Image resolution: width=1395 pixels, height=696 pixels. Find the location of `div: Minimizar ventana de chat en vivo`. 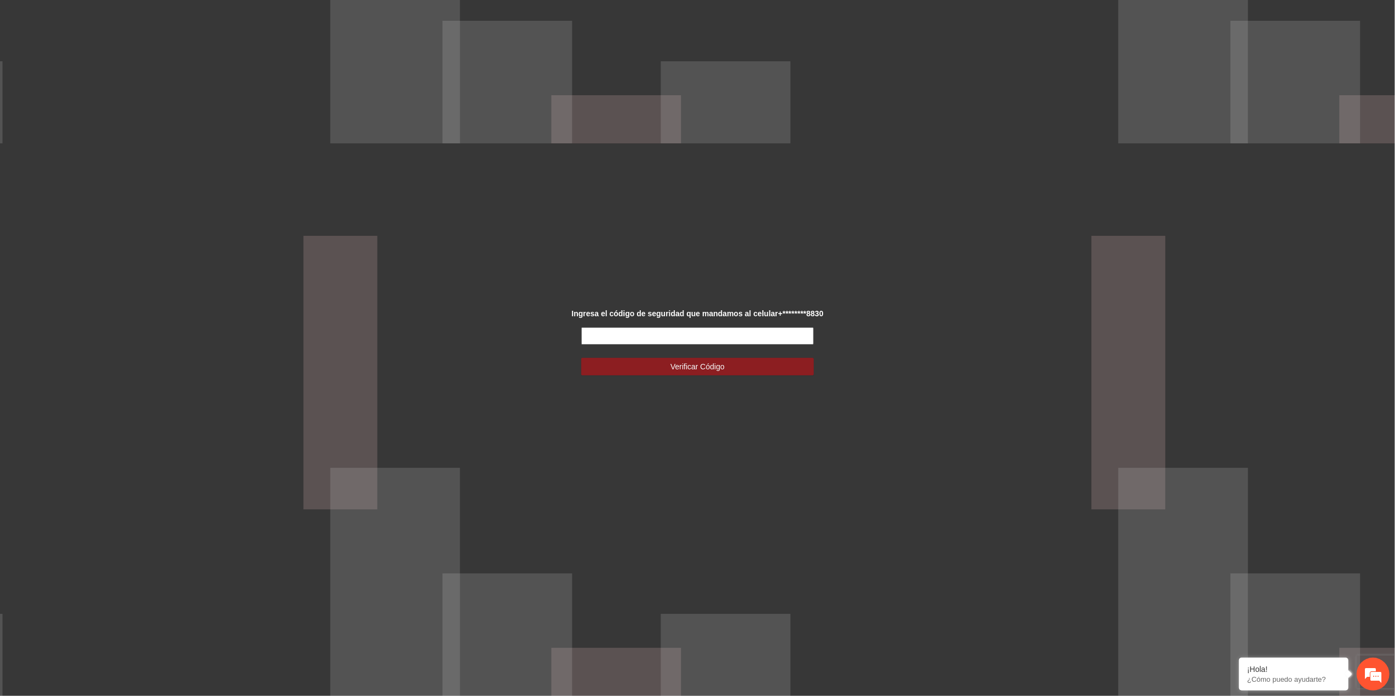

div: Minimizar ventana de chat en vivo is located at coordinates (193, 19).